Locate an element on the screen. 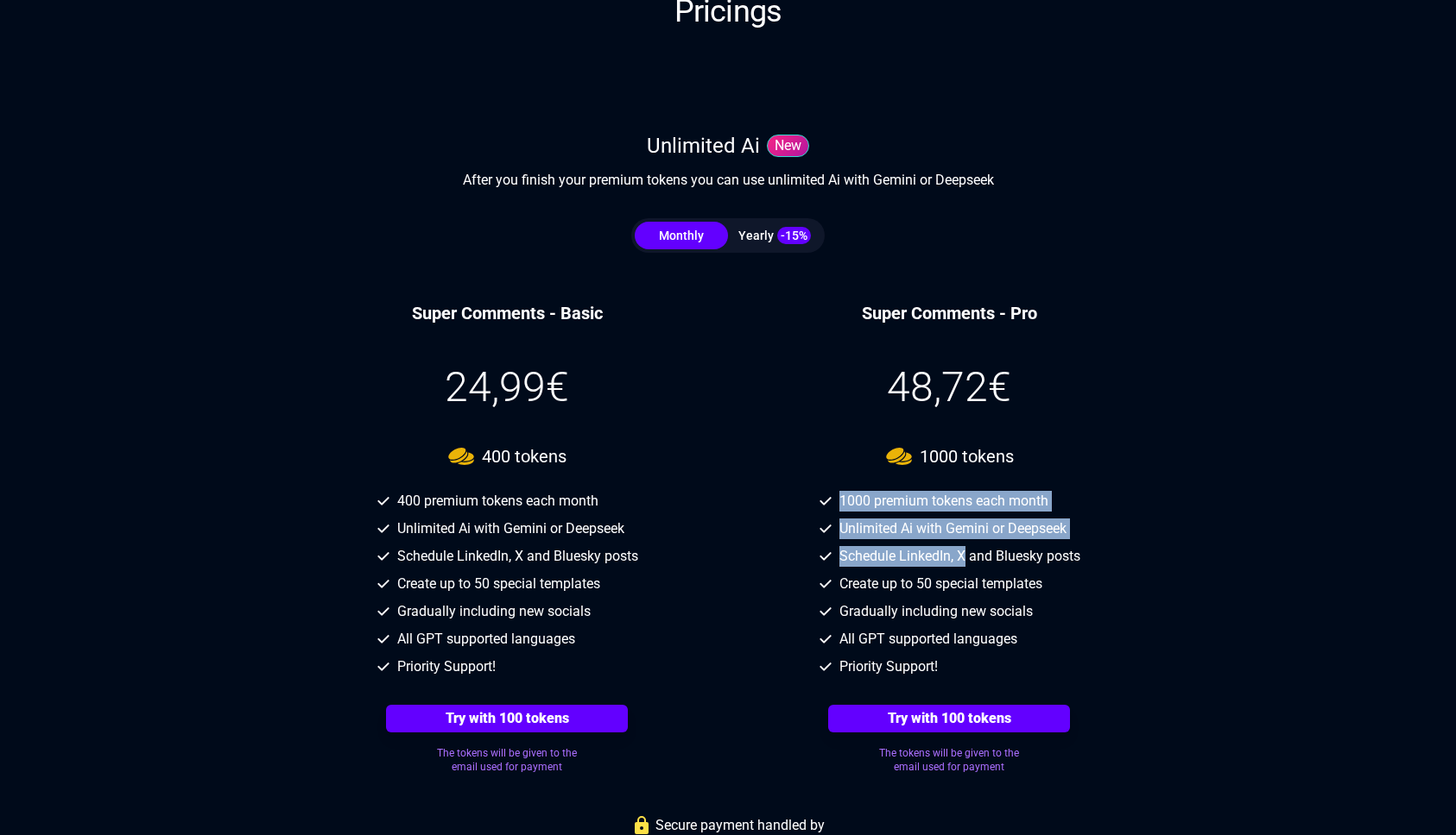 The height and width of the screenshot is (835, 1456). span: 48,72€ is located at coordinates (949, 387).